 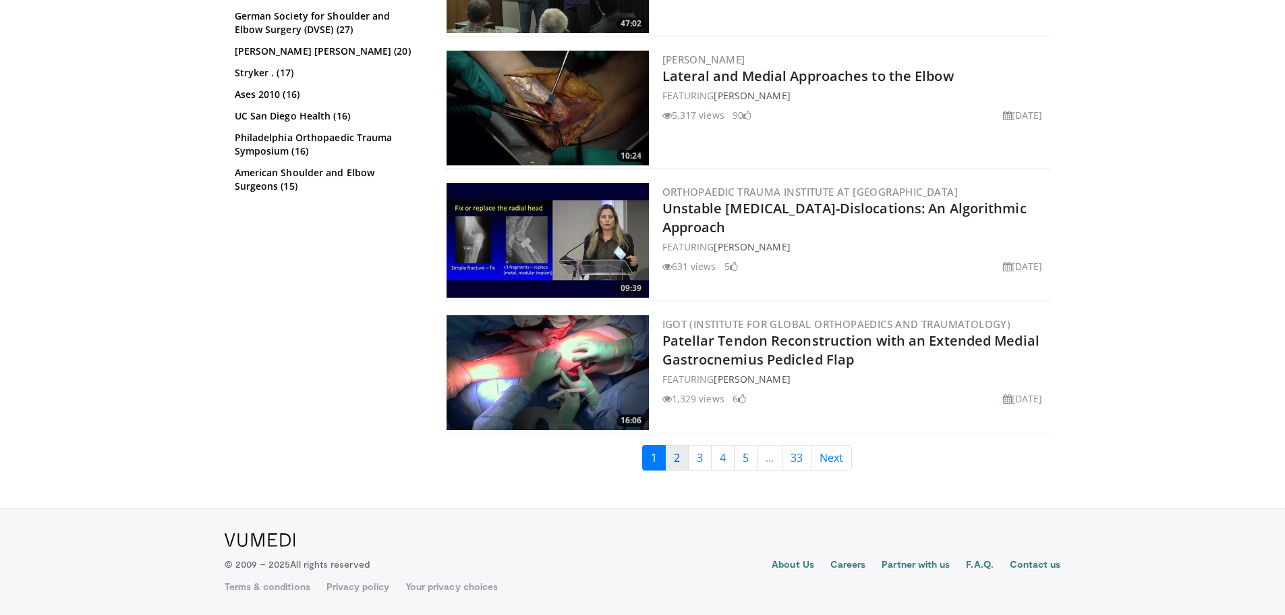 What do you see at coordinates (548, 108) in the screenshot?
I see `img: 9424d663-6ae8-4169-baaa-1336231d538d.300x170_q85_crop-smart_upscale.jpg` at bounding box center [548, 108].